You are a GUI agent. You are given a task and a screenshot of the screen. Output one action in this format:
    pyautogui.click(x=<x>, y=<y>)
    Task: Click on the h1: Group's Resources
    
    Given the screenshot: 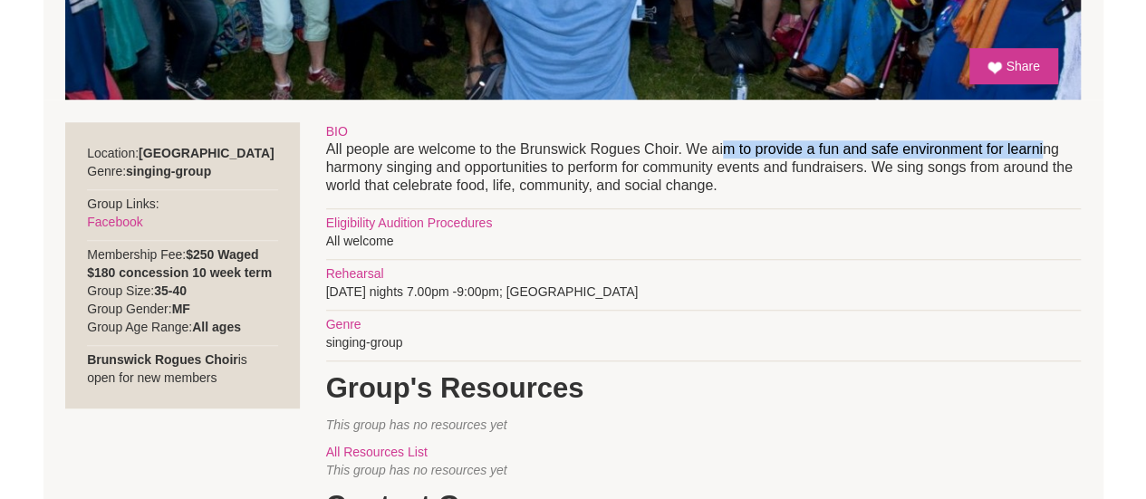 What is the action you would take?
    pyautogui.click(x=703, y=389)
    